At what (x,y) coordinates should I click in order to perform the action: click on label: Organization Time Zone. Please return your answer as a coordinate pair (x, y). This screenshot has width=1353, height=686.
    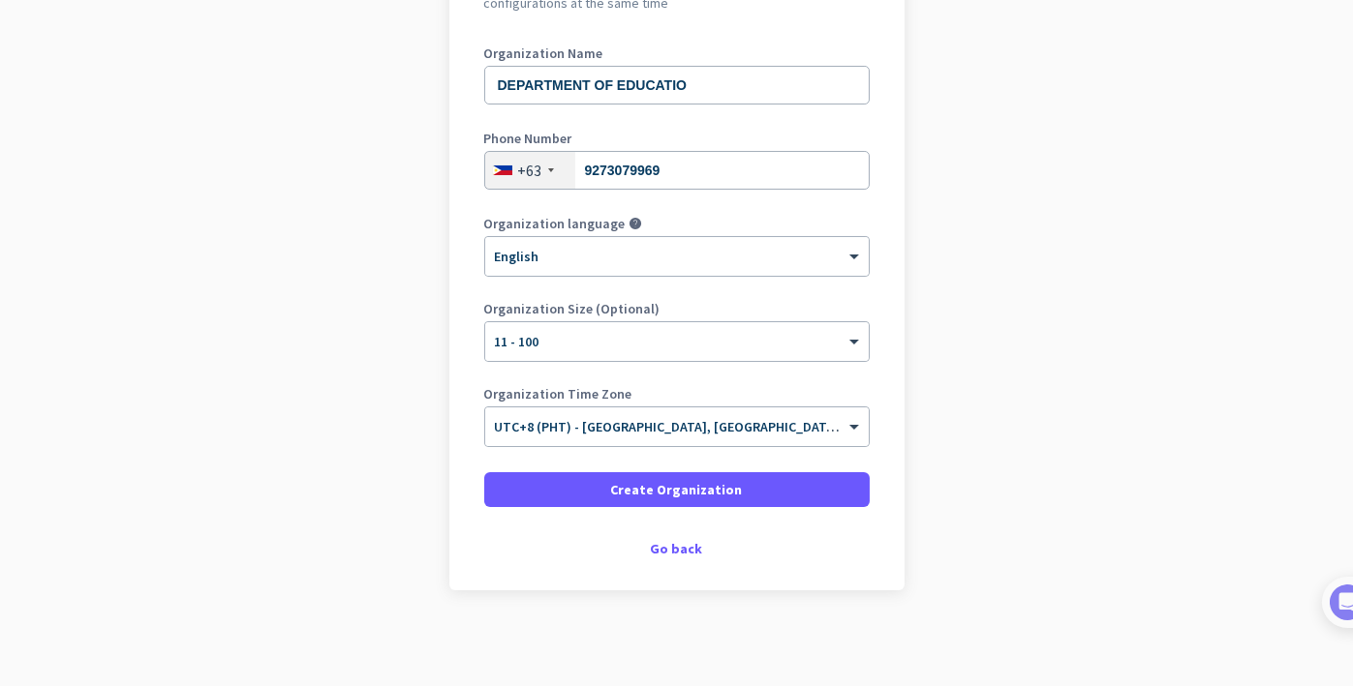
    Looking at the image, I should click on (677, 394).